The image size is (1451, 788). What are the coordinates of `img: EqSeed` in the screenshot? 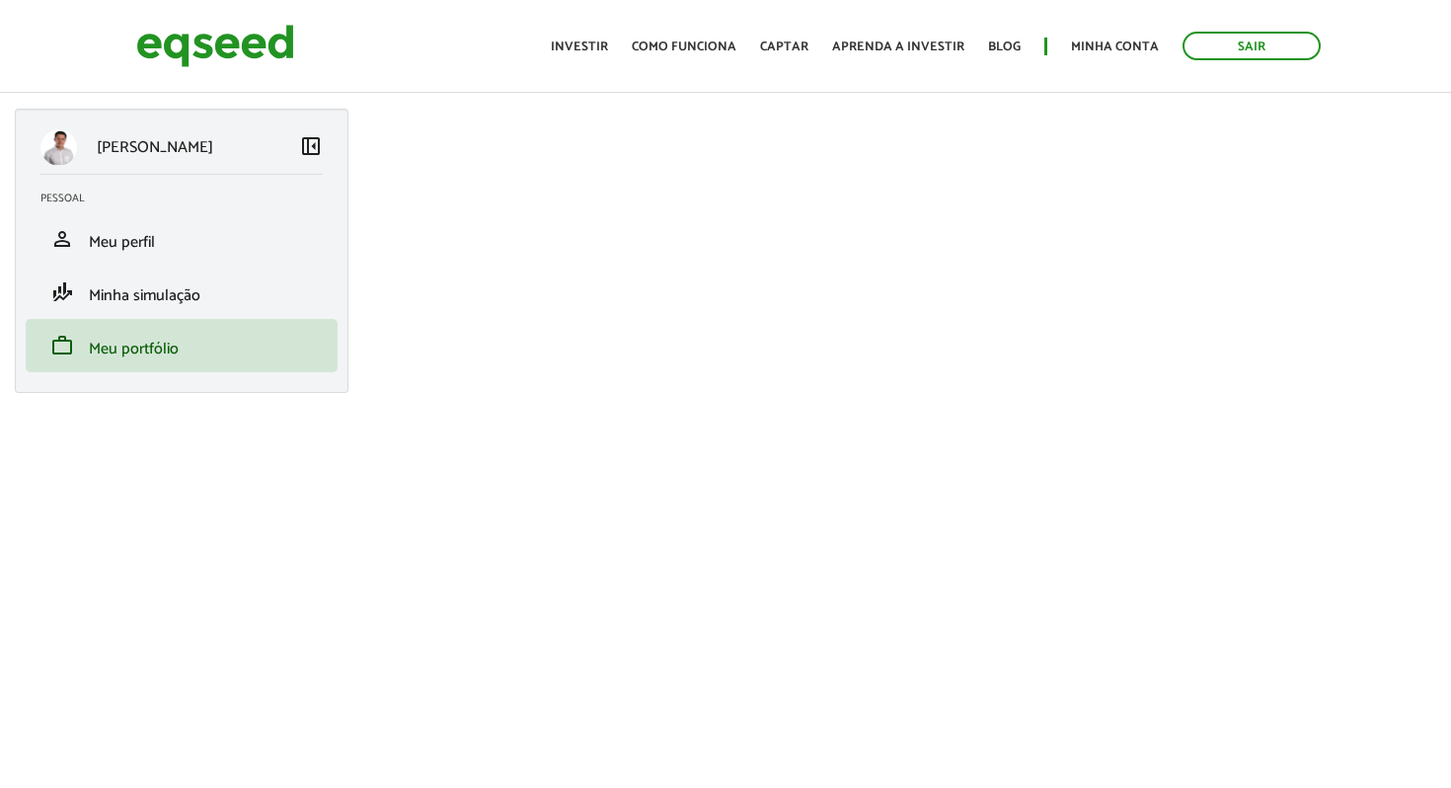 It's located at (215, 45).